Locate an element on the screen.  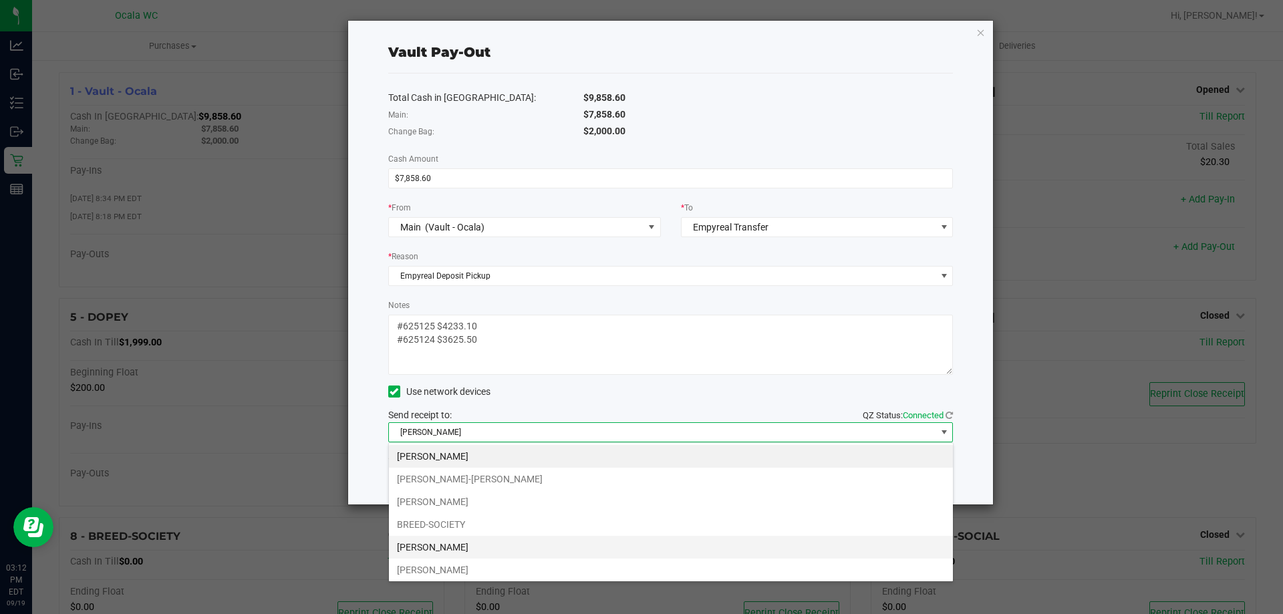
label: To is located at coordinates (687, 208).